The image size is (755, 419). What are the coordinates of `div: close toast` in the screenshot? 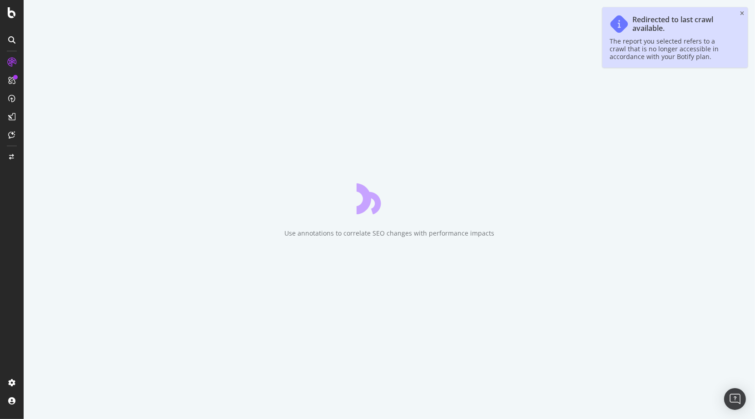 It's located at (742, 14).